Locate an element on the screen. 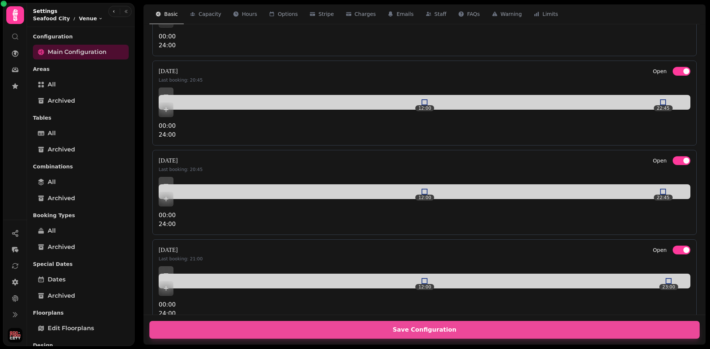 The height and width of the screenshot is (349, 710). a: Dates is located at coordinates (81, 280).